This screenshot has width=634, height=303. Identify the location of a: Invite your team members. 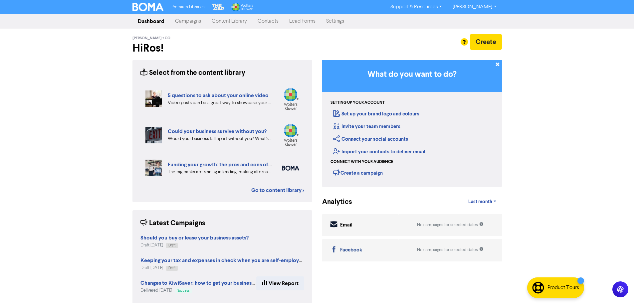
(367, 127).